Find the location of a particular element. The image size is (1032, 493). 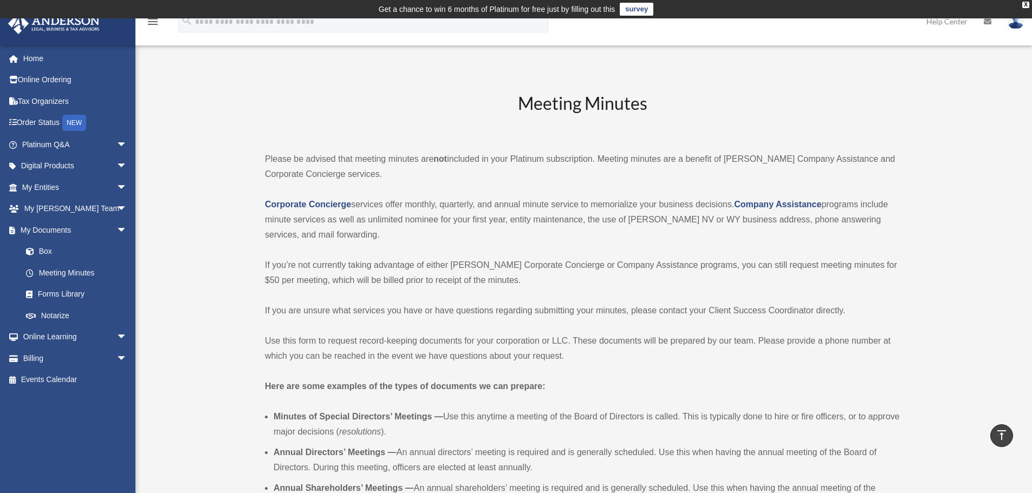

a: Billingarrow_drop_down is located at coordinates (75, 359).